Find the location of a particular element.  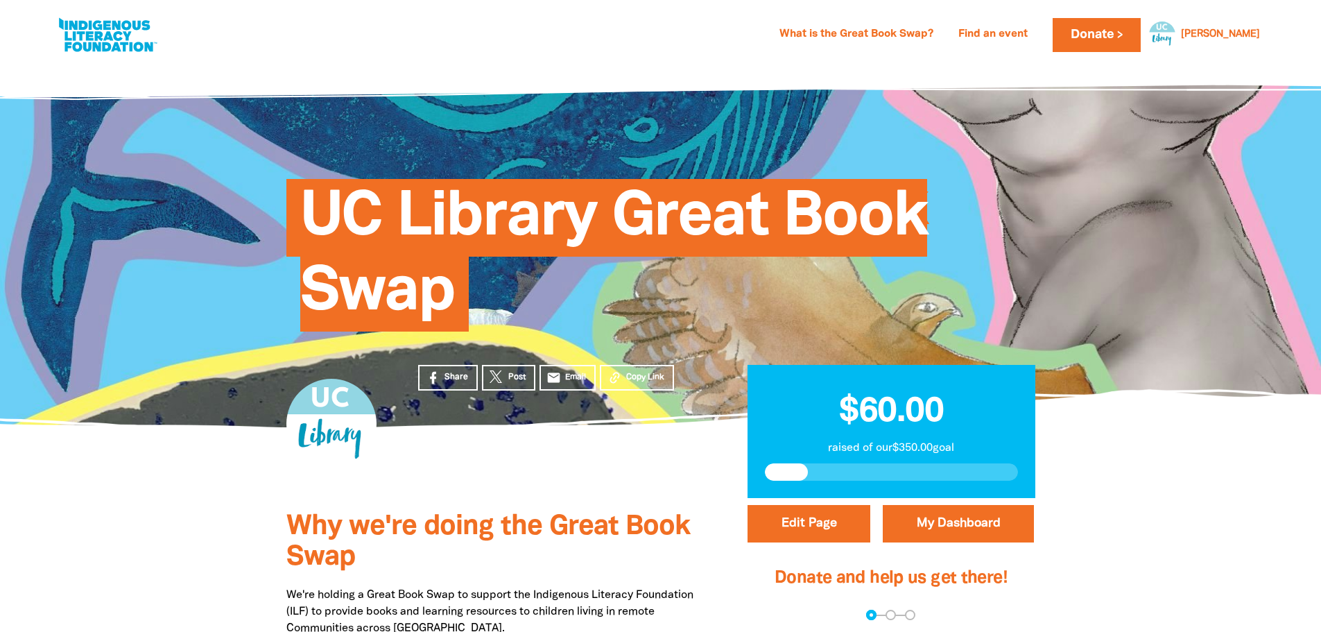

a: Find an event is located at coordinates (993, 35).